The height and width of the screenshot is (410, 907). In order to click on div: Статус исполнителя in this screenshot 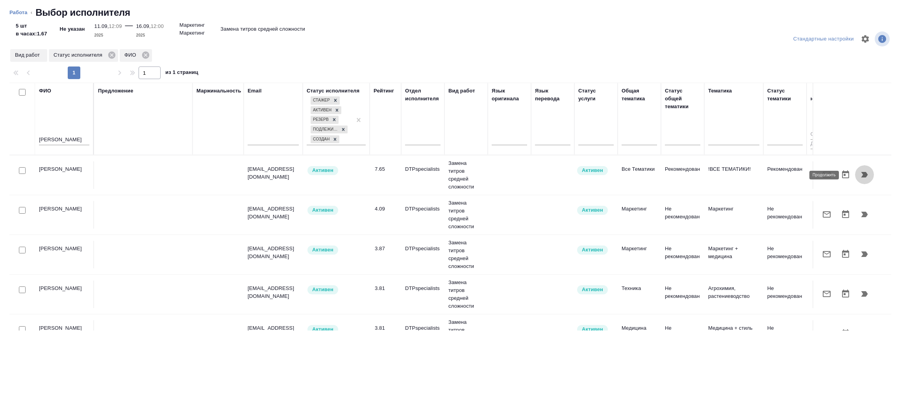, I will do `click(333, 91)`.